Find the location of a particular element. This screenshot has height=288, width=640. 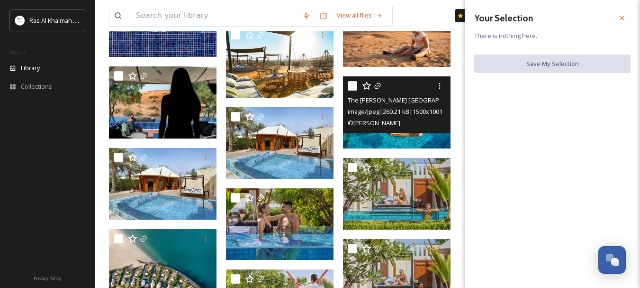

input: Search your library is located at coordinates (215, 16).